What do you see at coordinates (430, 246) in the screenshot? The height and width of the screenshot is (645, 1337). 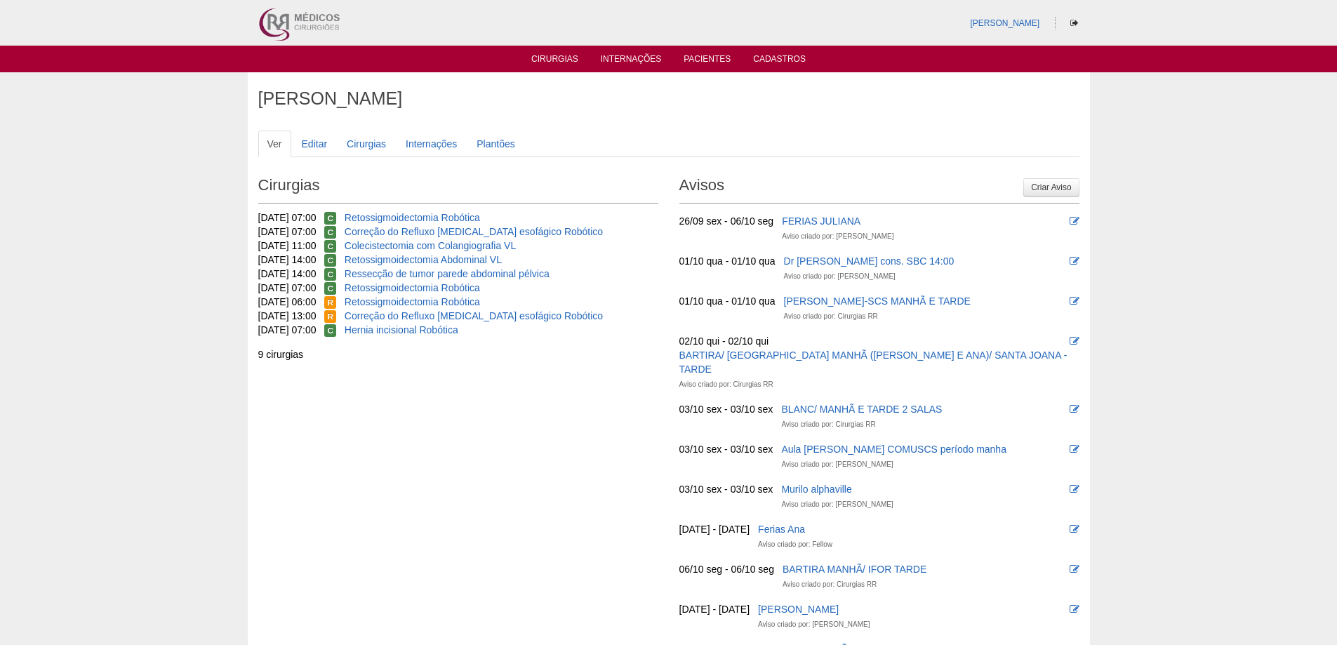 I see `a: Colecistectomia com Colangiografia VL` at bounding box center [430, 246].